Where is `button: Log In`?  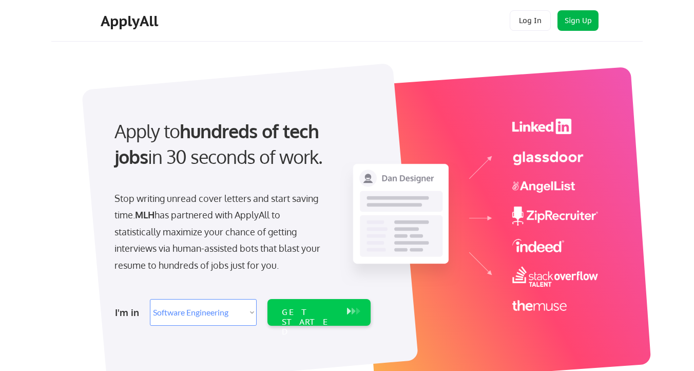 button: Log In is located at coordinates (530, 21).